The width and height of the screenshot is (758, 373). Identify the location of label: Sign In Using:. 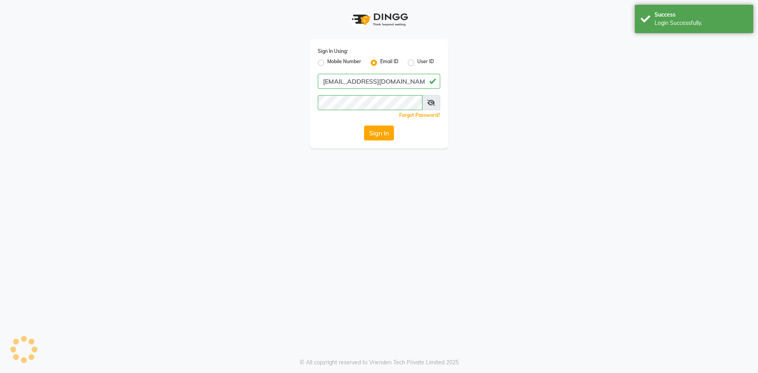
(333, 51).